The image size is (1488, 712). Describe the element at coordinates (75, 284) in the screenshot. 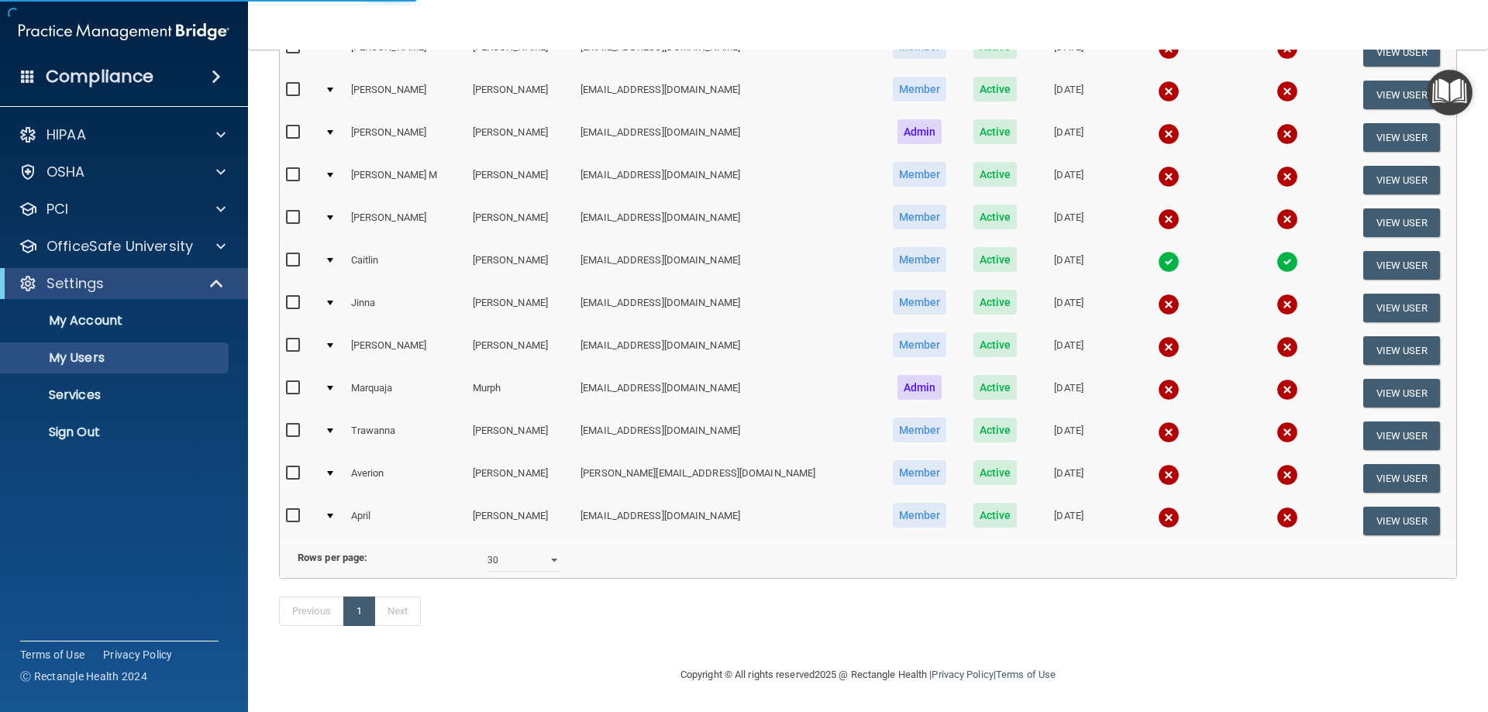

I see `p: Settings` at that location.